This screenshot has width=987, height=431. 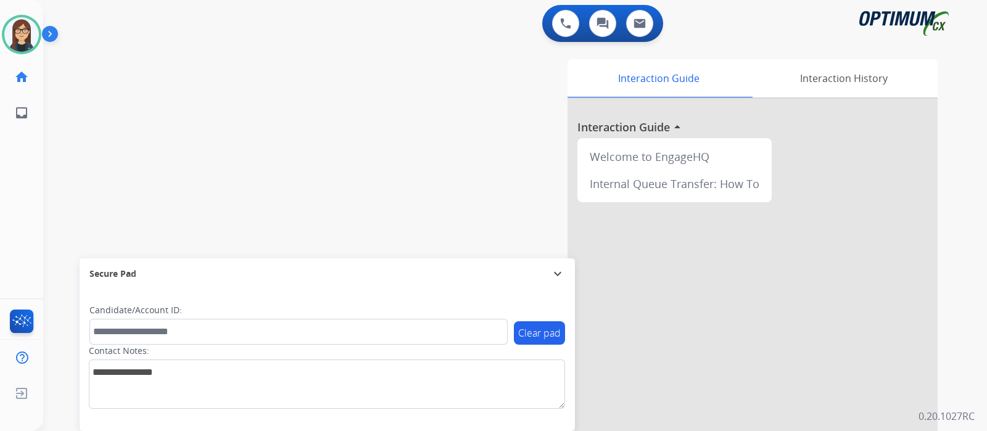 I want to click on mat-icon: expand_more, so click(x=558, y=274).